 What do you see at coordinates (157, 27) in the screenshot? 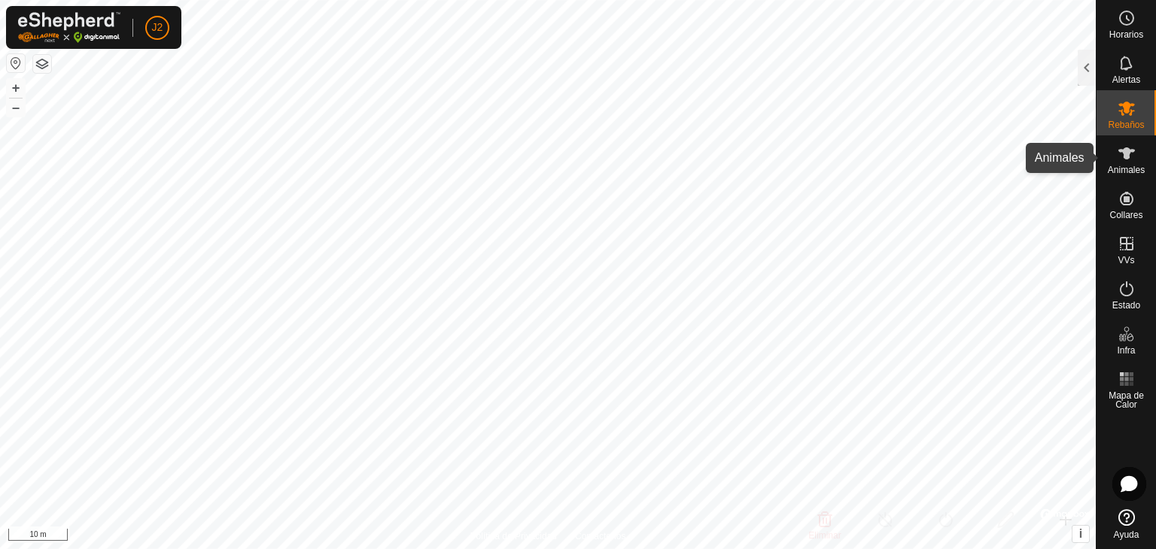
I see `span: J2` at bounding box center [157, 27].